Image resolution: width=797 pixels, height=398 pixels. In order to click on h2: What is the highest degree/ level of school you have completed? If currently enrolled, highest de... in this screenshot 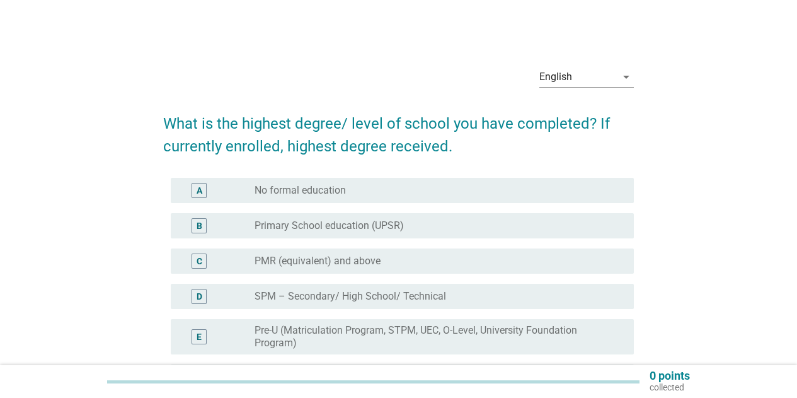, I will do `click(398, 129)`.